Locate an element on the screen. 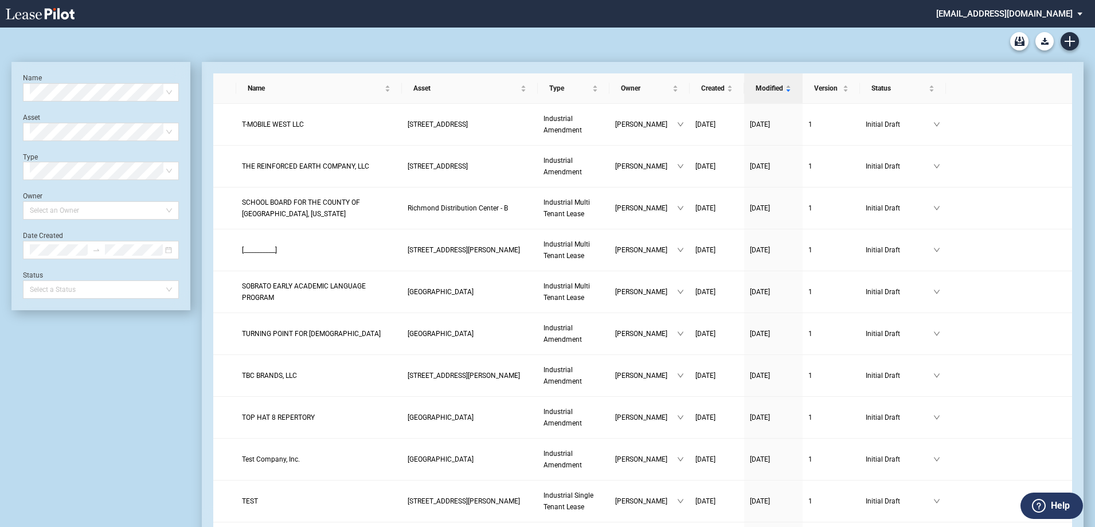  a: TOP HAT 8 REPERTORY is located at coordinates (319, 417).